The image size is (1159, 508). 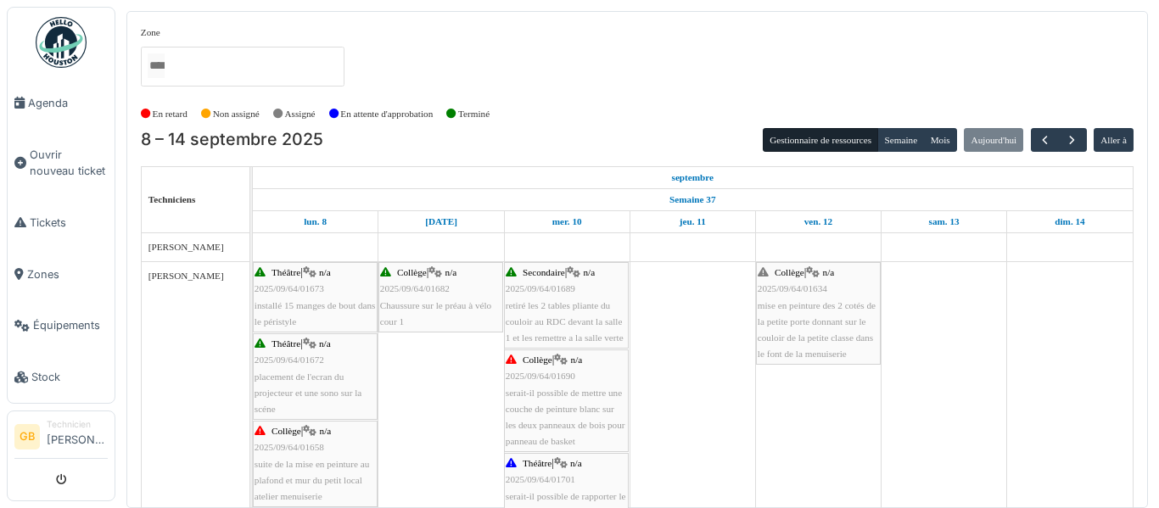 What do you see at coordinates (1113, 140) in the screenshot?
I see `button: Aller à` at bounding box center [1113, 140].